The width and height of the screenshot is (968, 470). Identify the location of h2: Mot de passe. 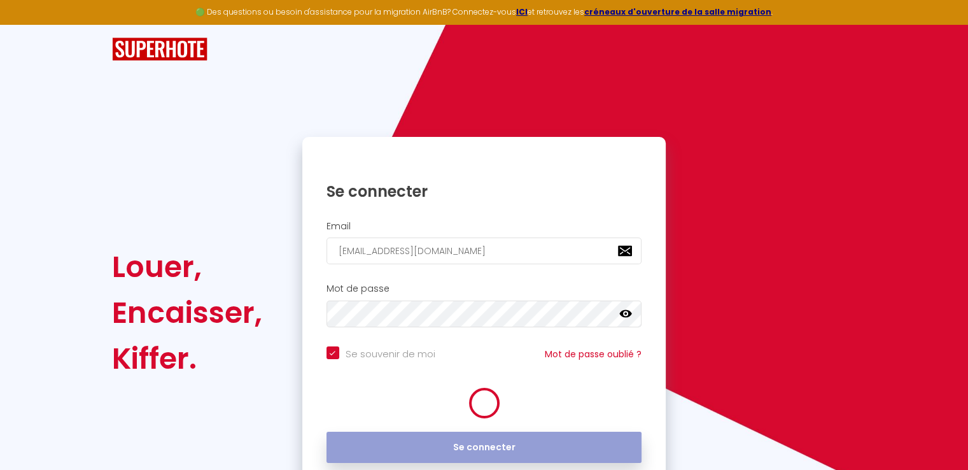
(484, 288).